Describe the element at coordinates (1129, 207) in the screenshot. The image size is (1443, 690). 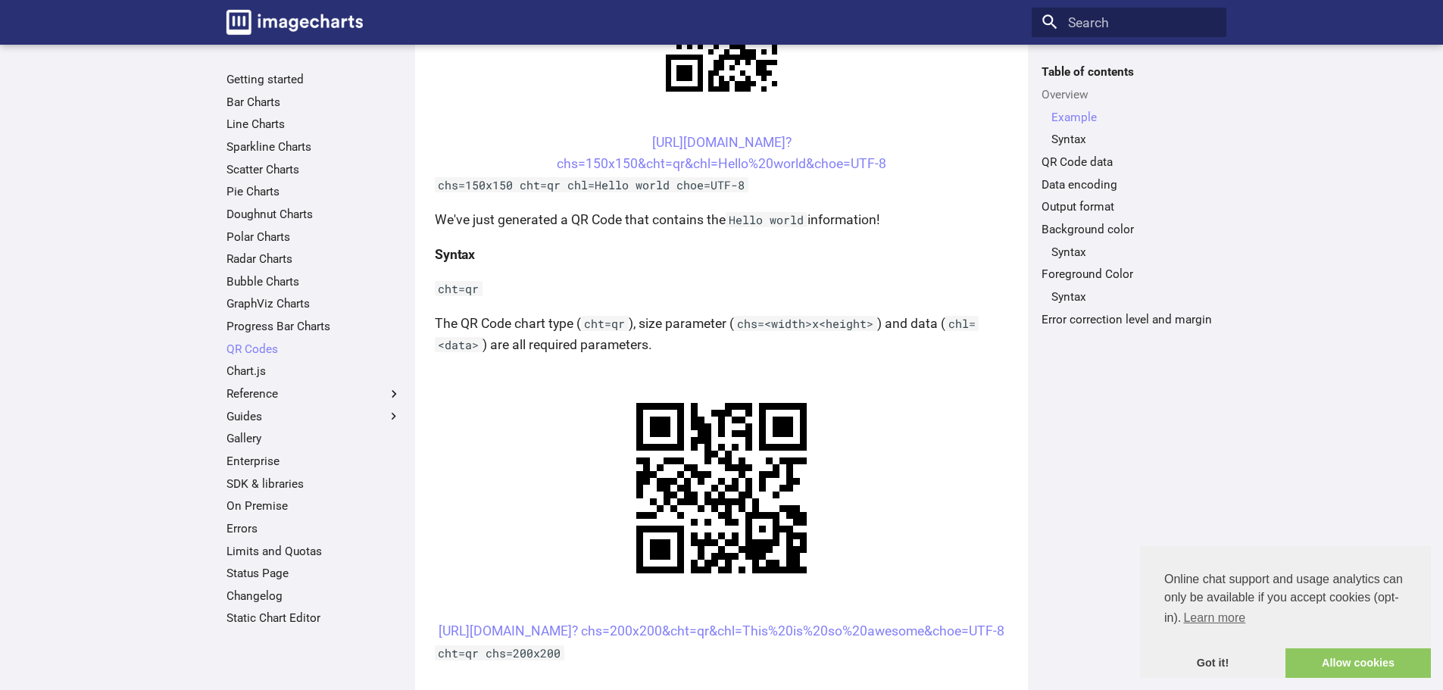
I see `a: Output format` at that location.